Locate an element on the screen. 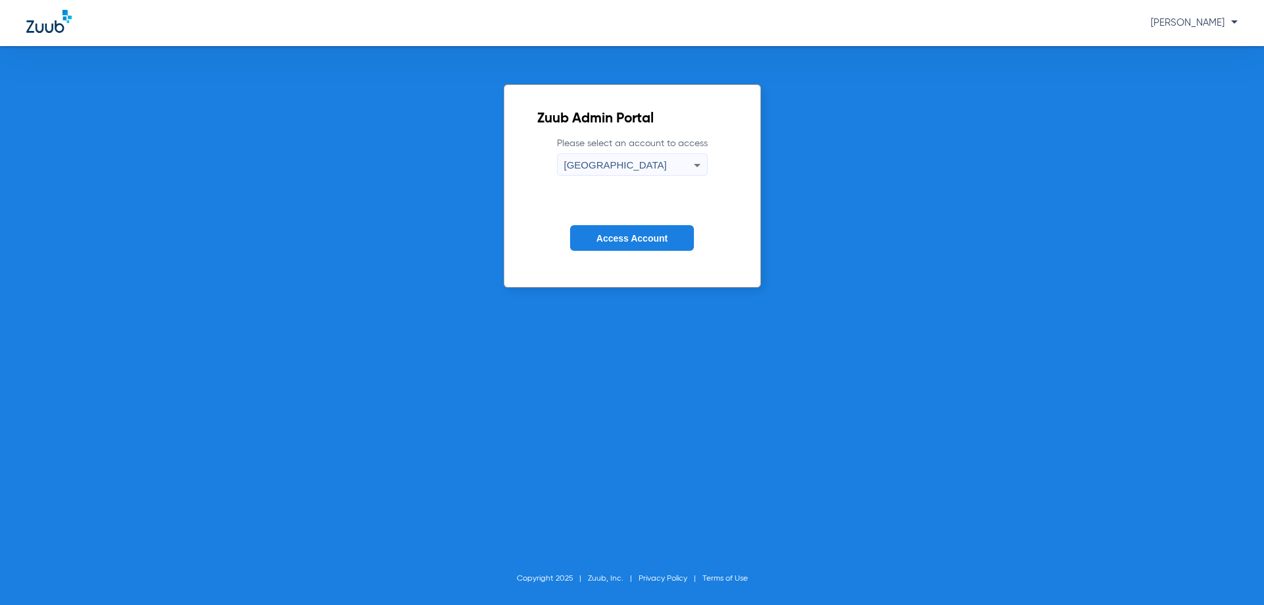  li: Copyright 2025 is located at coordinates (552, 578).